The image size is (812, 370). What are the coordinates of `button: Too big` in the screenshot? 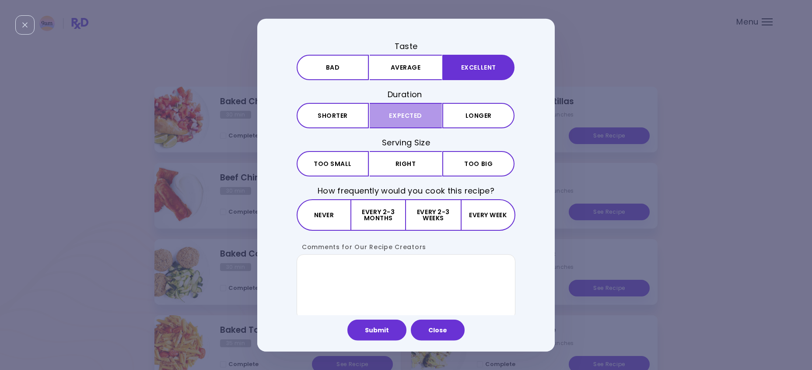 It's located at (478, 164).